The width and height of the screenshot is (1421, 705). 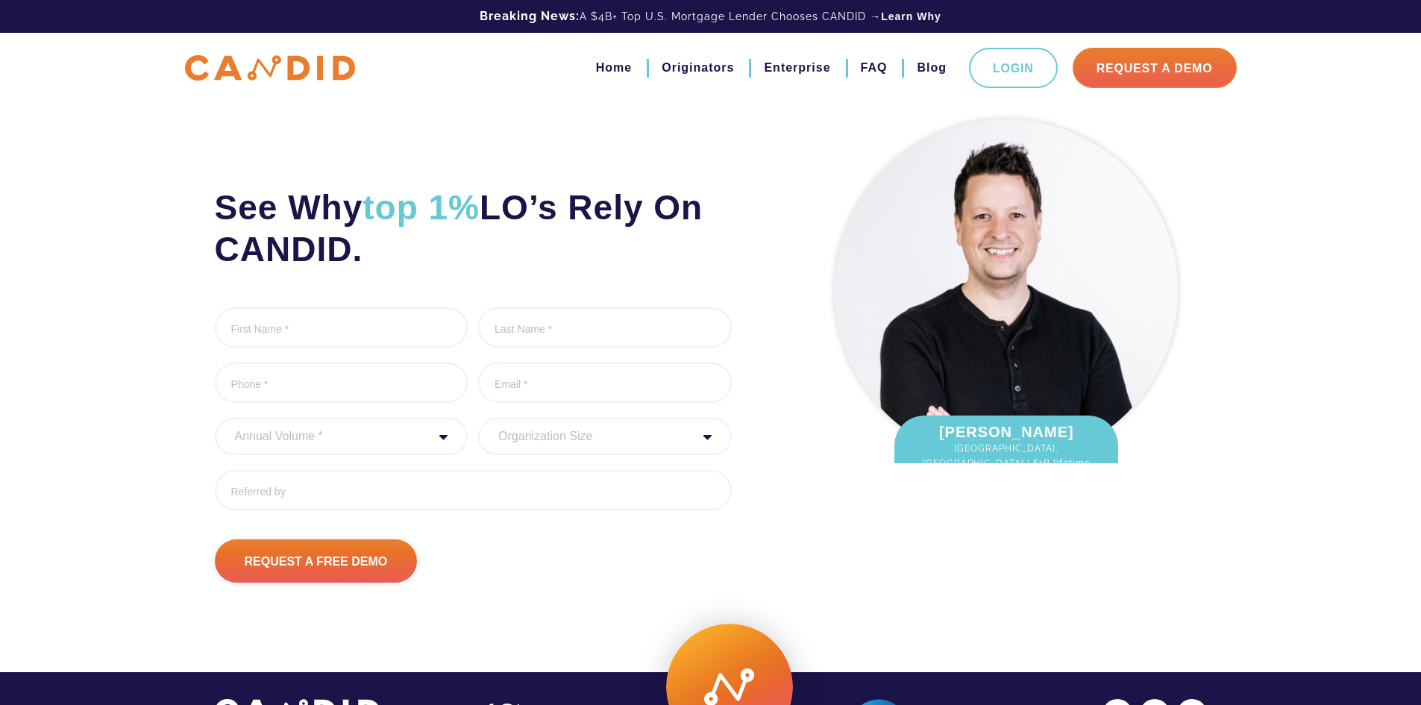 I want to click on input: Request A Free Demo, so click(x=316, y=561).